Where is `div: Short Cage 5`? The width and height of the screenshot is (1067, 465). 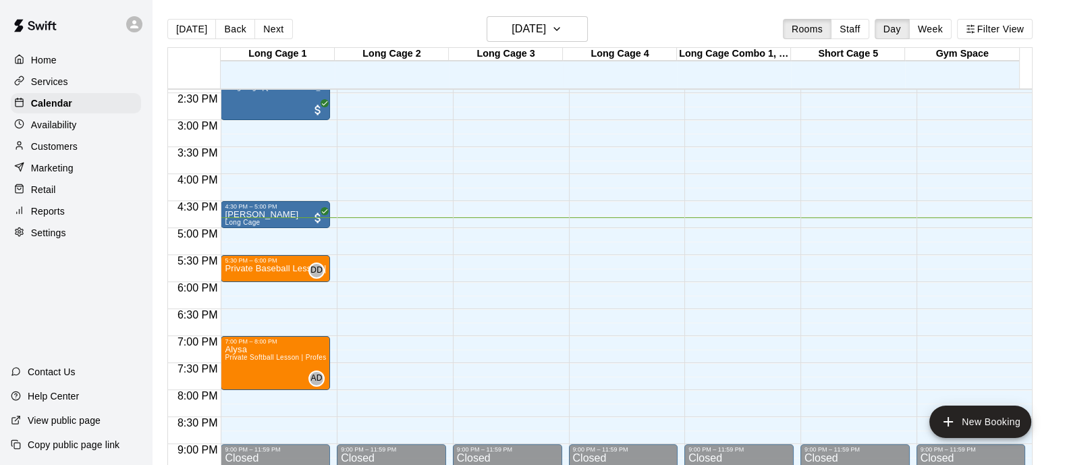
div: Short Cage 5 is located at coordinates (848, 54).